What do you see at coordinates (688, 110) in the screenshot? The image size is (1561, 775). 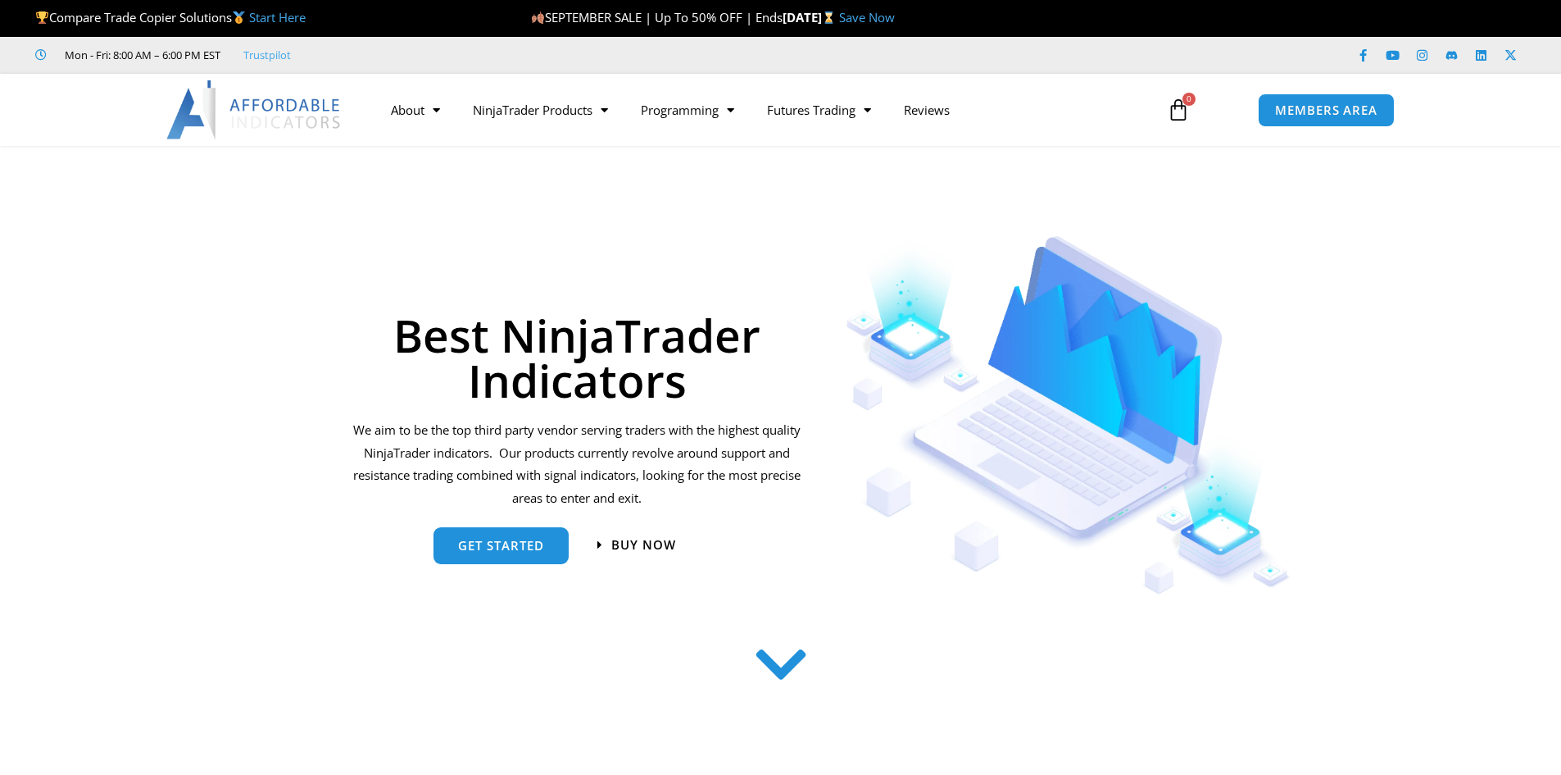 I see `a: Programming` at bounding box center [688, 110].